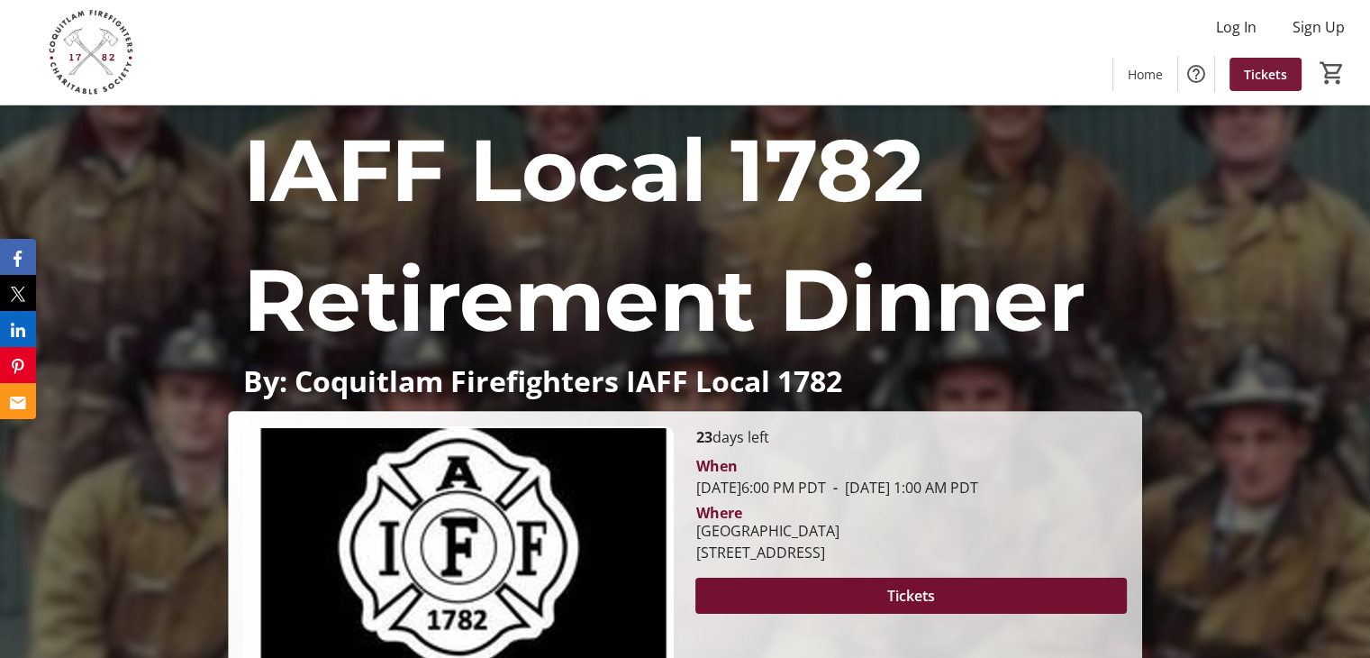 The height and width of the screenshot is (658, 1370). What do you see at coordinates (1319, 27) in the screenshot?
I see `span: Sign Up` at bounding box center [1319, 27].